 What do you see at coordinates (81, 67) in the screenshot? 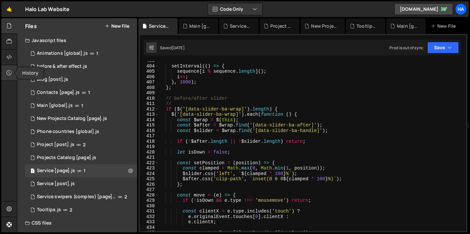
I see `div: 826/19389.js` at bounding box center [81, 67].